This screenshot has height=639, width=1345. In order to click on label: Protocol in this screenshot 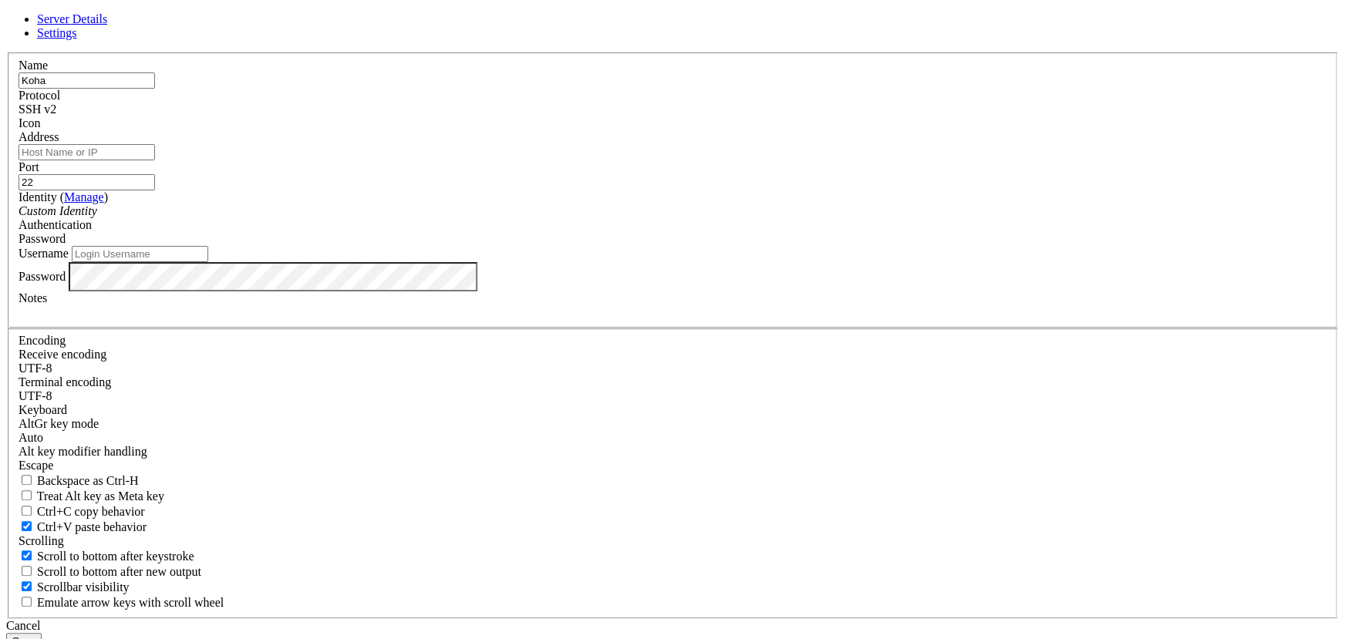, I will do `click(39, 95)`.